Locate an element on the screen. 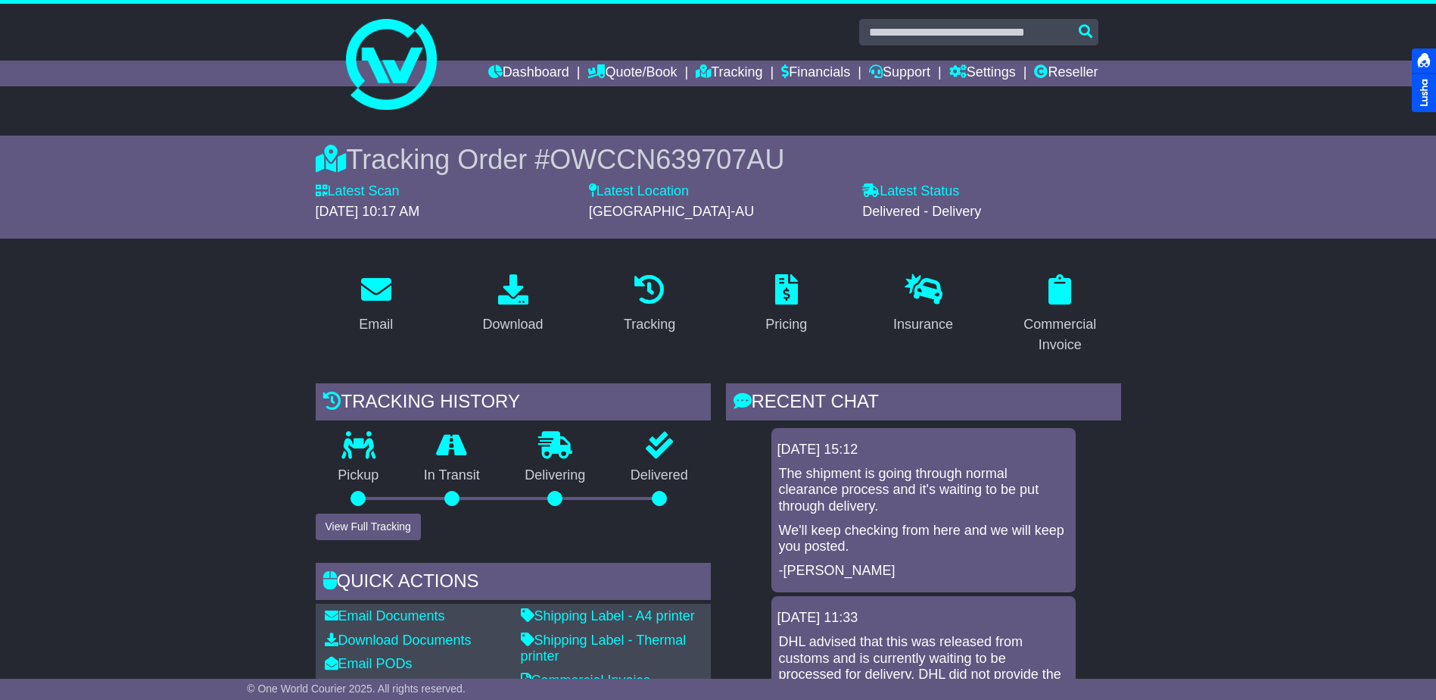  a: Email is located at coordinates (376, 304).